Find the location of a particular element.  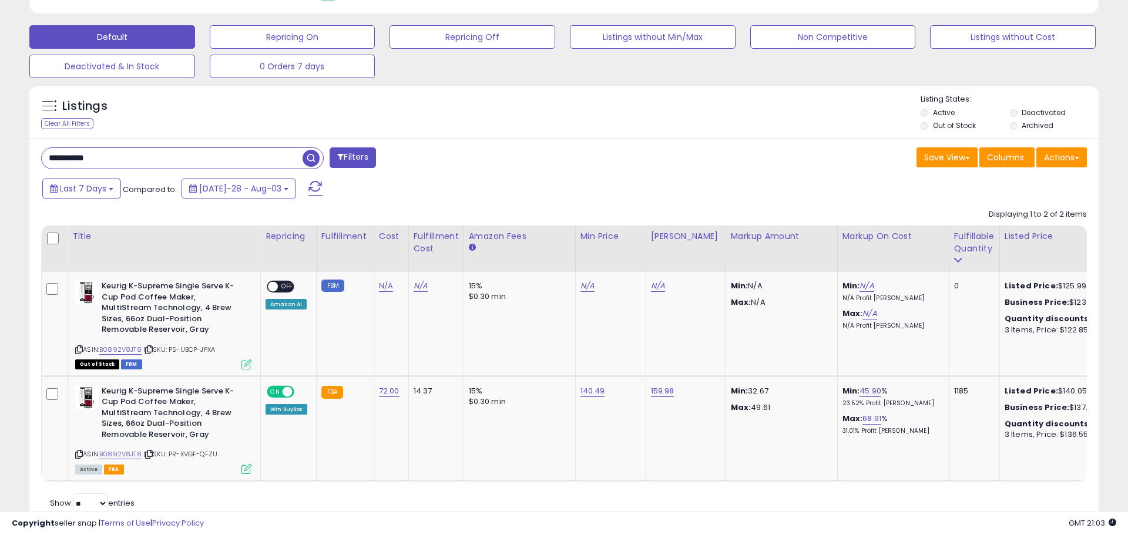

span: FBA is located at coordinates (114, 469).